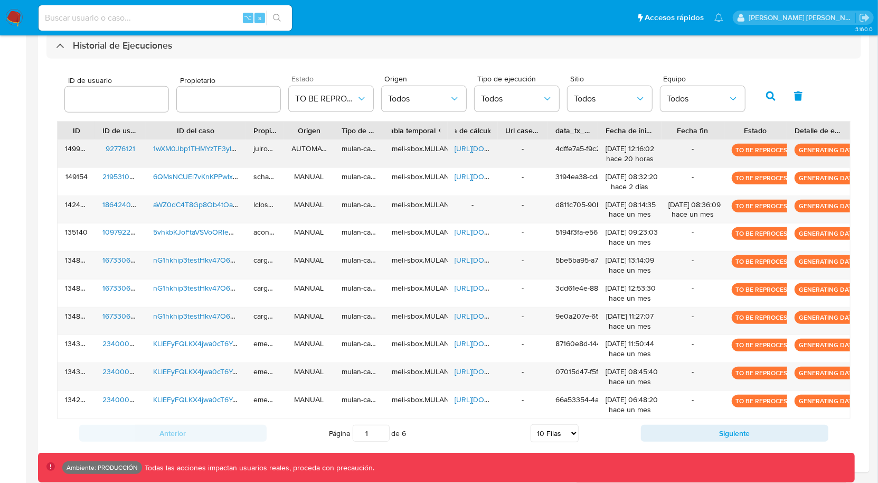 Image resolution: width=878 pixels, height=483 pixels. What do you see at coordinates (260, 17) in the screenshot?
I see `span: s` at bounding box center [260, 17].